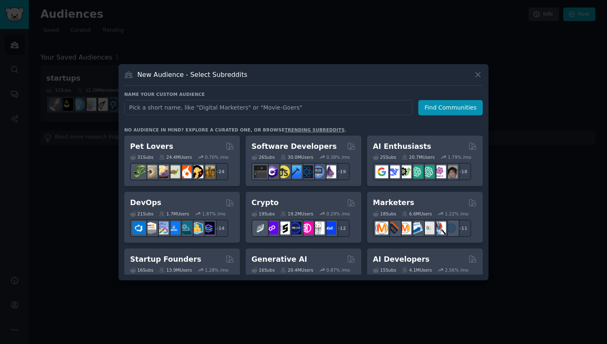 Image resolution: width=607 pixels, height=344 pixels. I want to click on img: reactnative, so click(306, 171).